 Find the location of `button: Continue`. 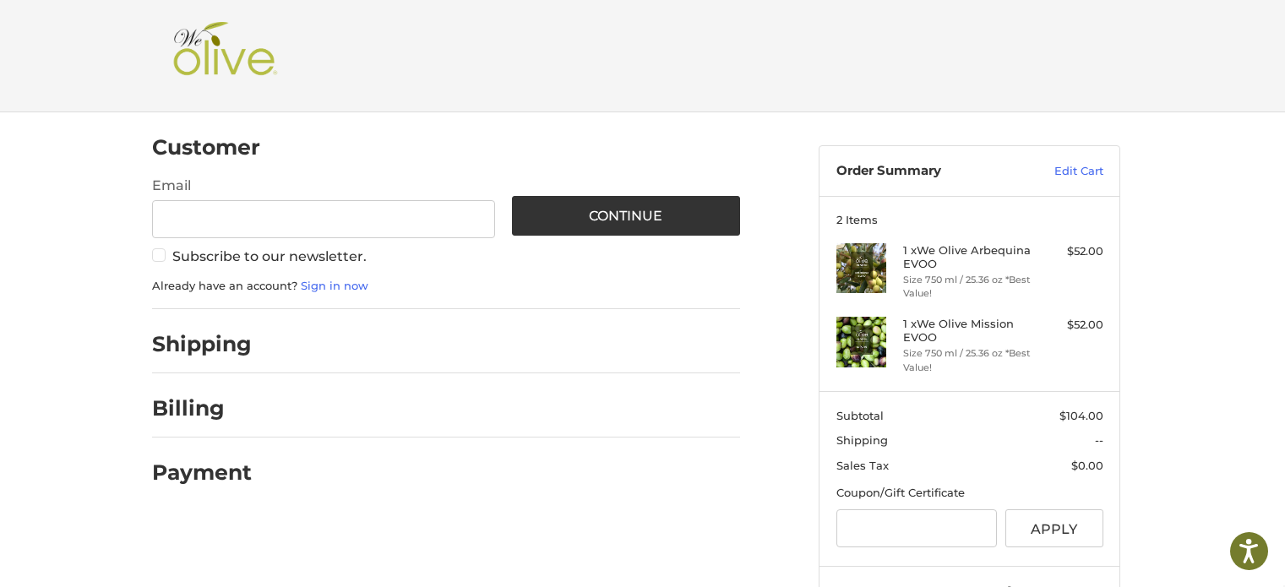

button: Continue is located at coordinates (626, 215).